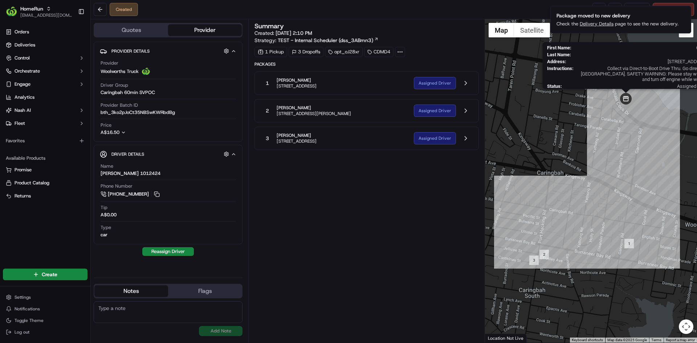 The height and width of the screenshot is (343, 697). Describe the element at coordinates (45, 170) in the screenshot. I see `button: Promise` at that location.